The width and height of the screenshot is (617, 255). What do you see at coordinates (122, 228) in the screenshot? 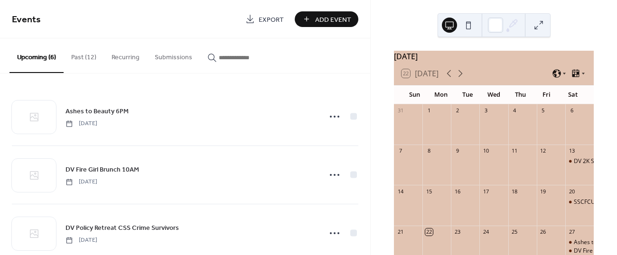
I see `span: DV Policy Retreat CSS Crime Survivors` at bounding box center [122, 228].